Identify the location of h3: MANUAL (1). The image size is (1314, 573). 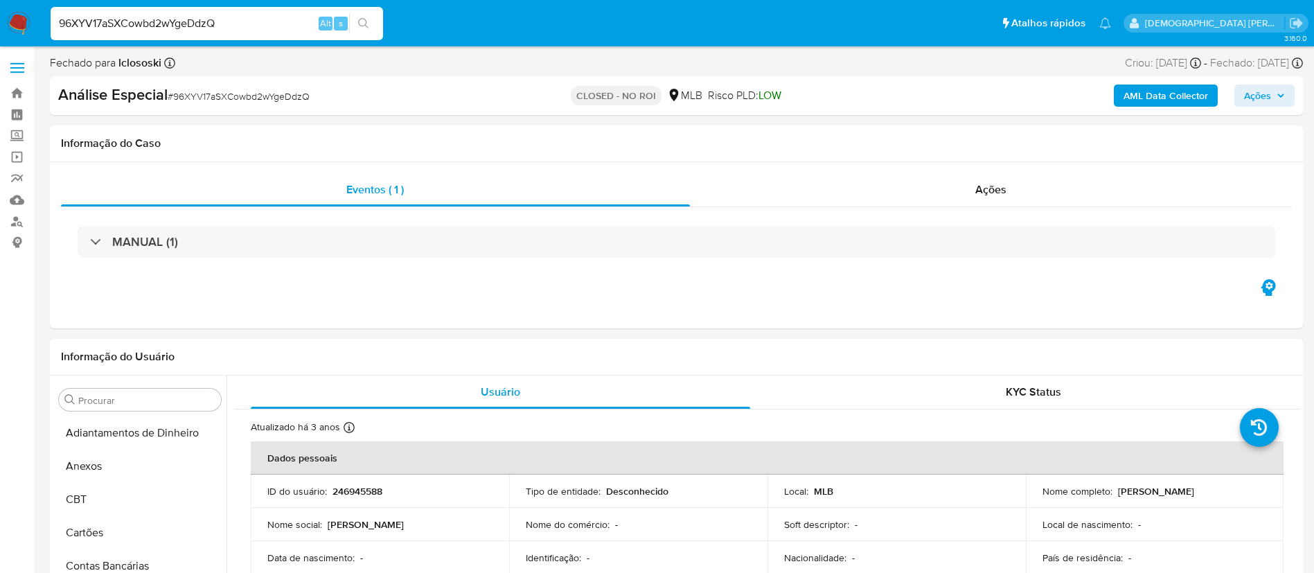
(145, 242).